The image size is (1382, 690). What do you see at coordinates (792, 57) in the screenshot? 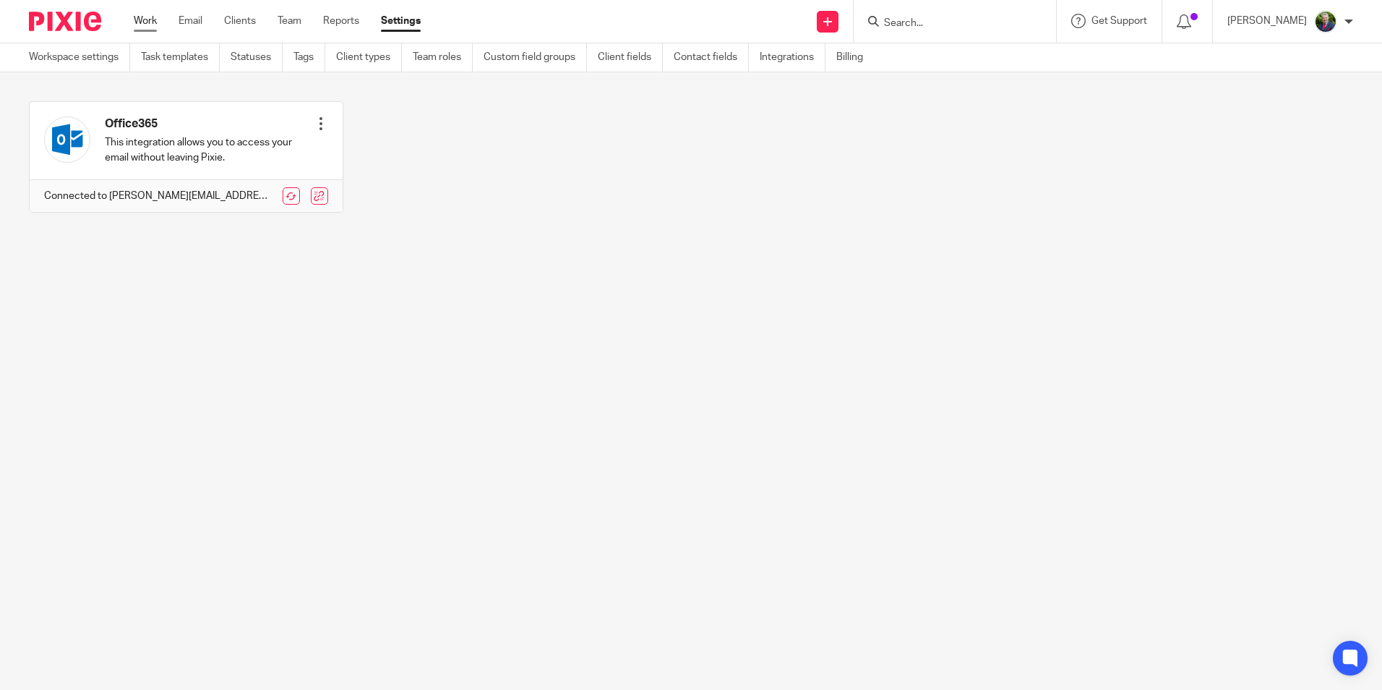
I see `a: Integrations` at bounding box center [792, 57].